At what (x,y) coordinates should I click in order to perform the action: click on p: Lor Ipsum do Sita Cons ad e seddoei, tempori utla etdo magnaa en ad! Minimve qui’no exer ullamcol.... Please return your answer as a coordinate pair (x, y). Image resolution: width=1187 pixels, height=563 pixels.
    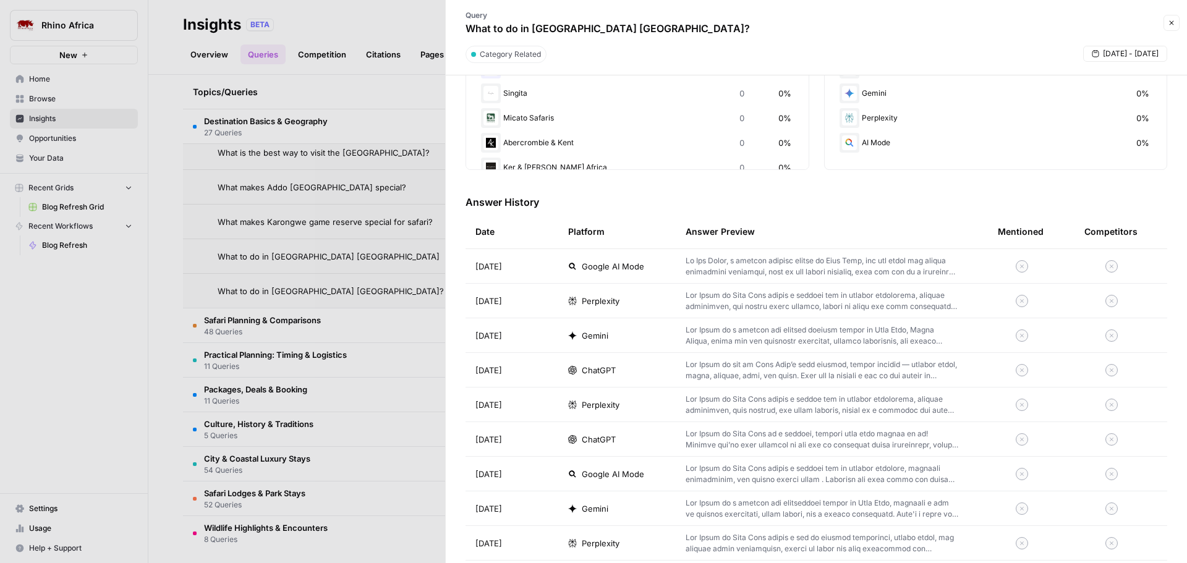
    Looking at the image, I should click on (822, 440).